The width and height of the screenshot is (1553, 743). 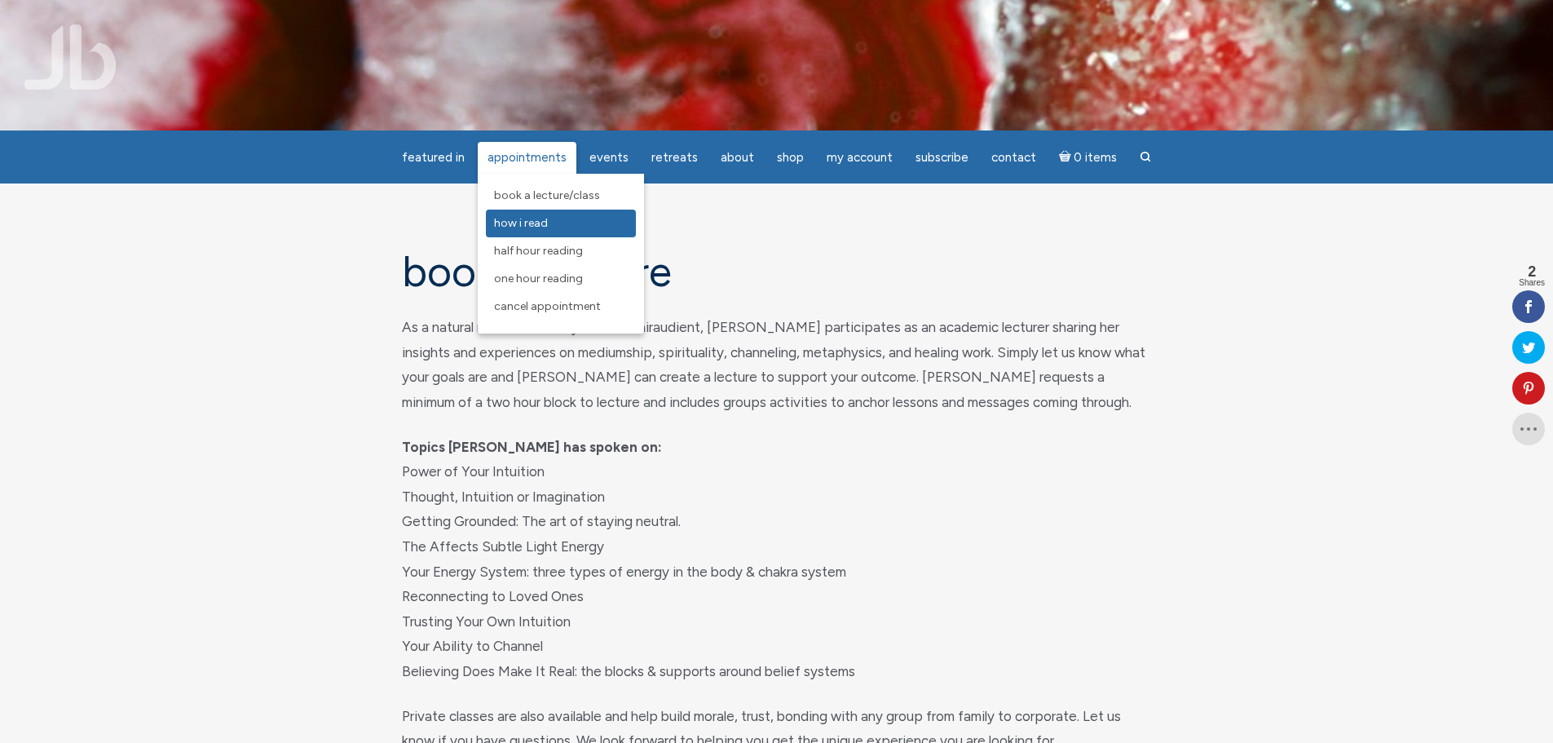 I want to click on a: Jamie Butler. The Everyday Medium, so click(x=70, y=57).